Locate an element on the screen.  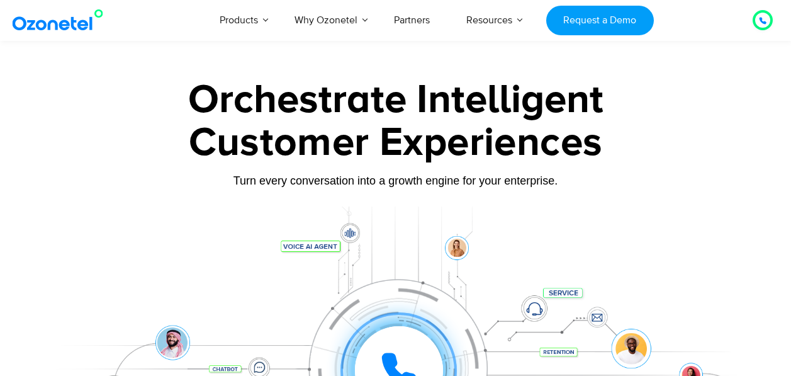
a: Request a Demo is located at coordinates (600, 20).